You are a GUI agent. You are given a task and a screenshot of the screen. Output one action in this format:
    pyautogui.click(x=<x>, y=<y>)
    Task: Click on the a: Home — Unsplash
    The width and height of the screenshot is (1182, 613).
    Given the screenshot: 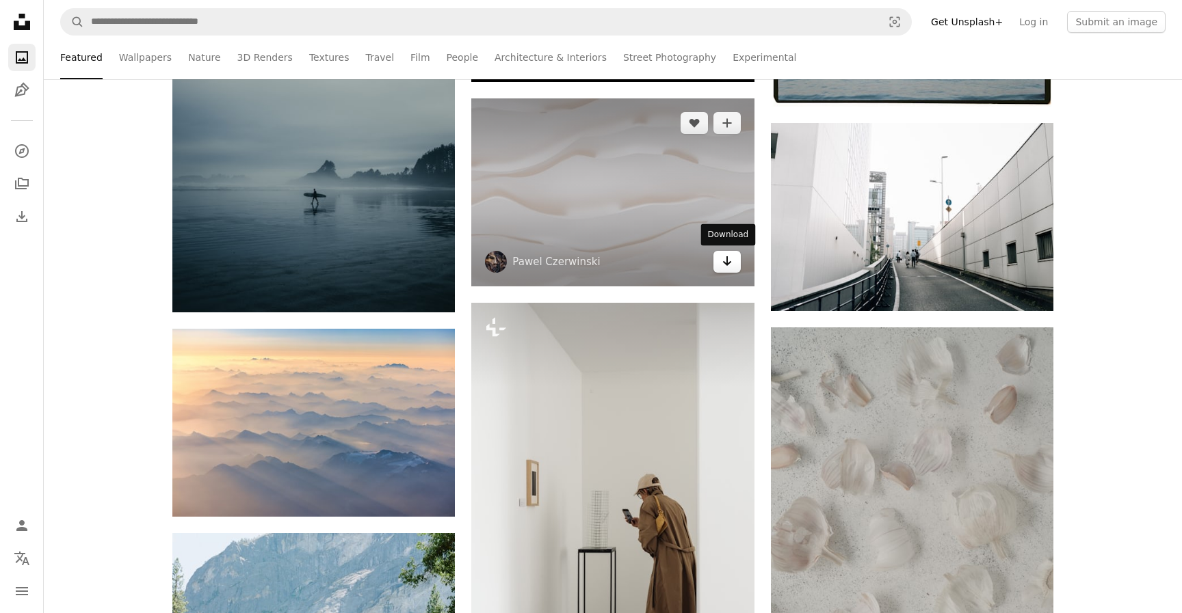 What is the action you would take?
    pyautogui.click(x=22, y=23)
    